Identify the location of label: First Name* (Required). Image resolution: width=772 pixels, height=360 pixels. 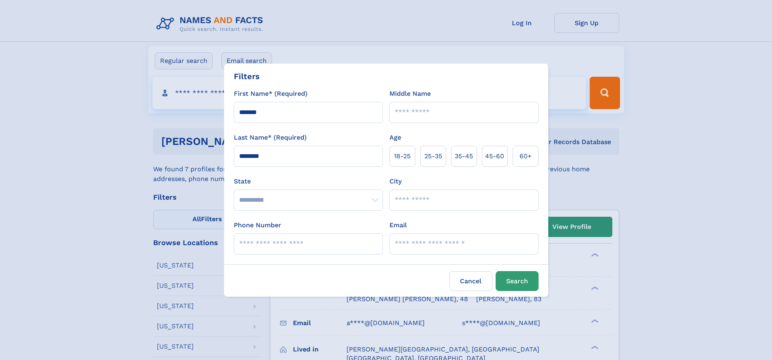
(271, 94).